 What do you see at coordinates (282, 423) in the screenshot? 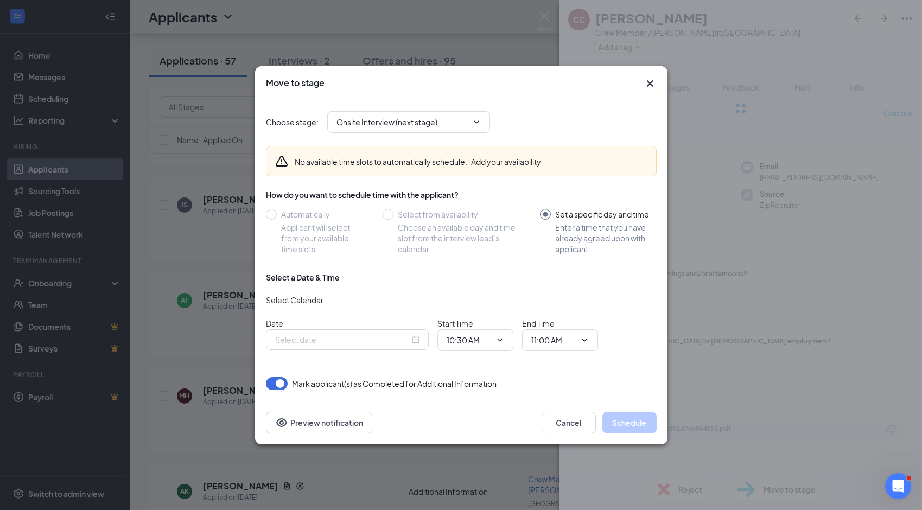
I see `svg: Eye` at bounding box center [282, 423].